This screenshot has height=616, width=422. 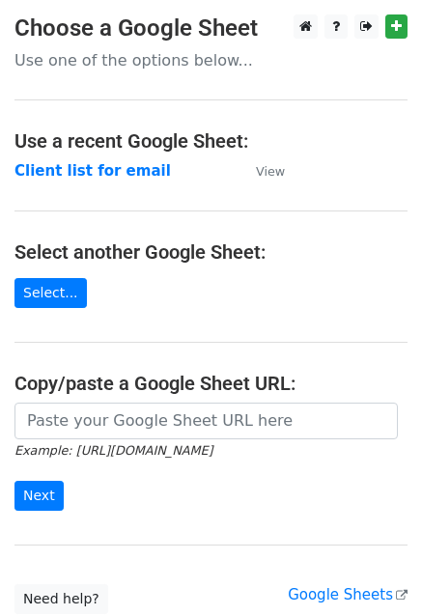 I want to click on h4: Use a recent Google Sheet:, so click(x=210, y=141).